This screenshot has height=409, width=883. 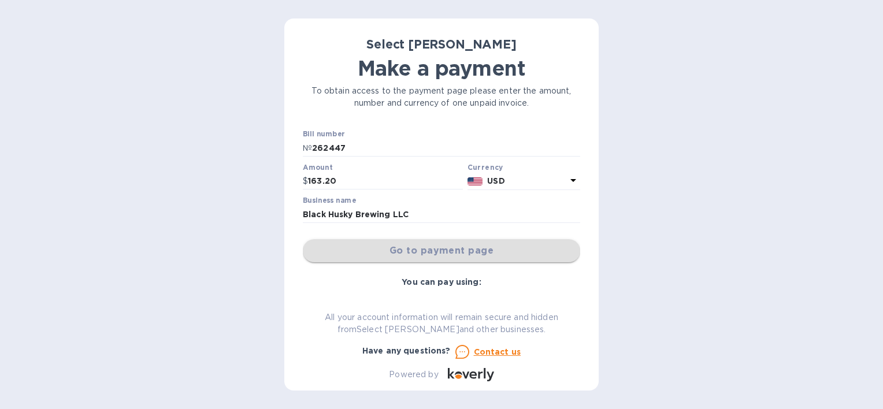 I want to click on input: 0.00, so click(x=386, y=181).